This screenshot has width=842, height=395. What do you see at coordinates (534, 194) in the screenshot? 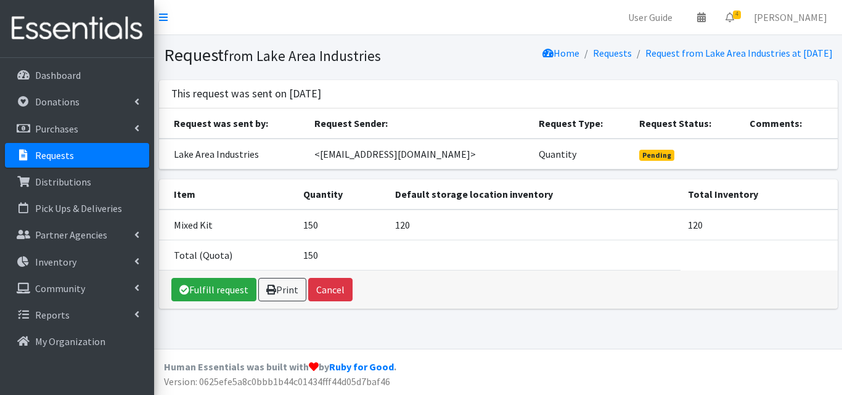
I see `th: Default storage location inventory` at bounding box center [534, 194].